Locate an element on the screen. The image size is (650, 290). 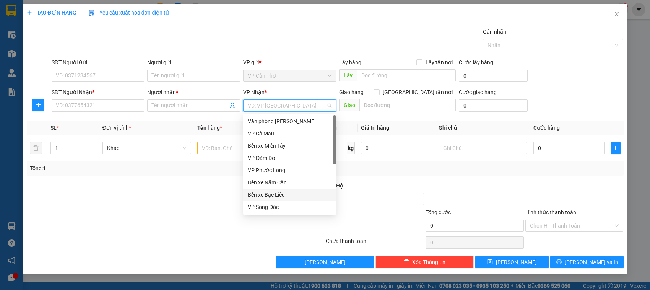
span: Giao hàng is located at coordinates (352, 92).